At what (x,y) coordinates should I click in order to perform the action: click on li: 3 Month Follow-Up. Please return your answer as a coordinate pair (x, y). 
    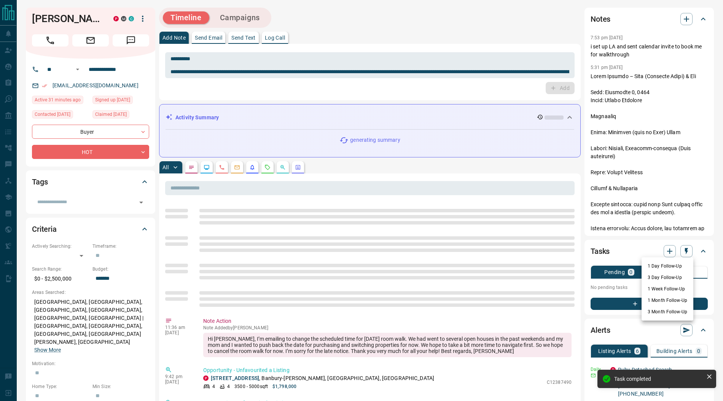
    Looking at the image, I should click on (668, 311).